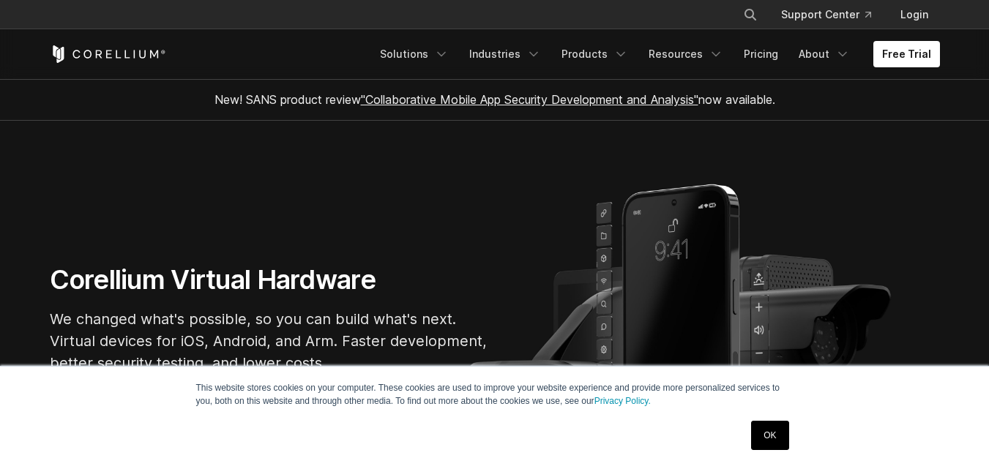 This screenshot has width=989, height=469. What do you see at coordinates (505, 54) in the screenshot?
I see `a: Industries` at bounding box center [505, 54].